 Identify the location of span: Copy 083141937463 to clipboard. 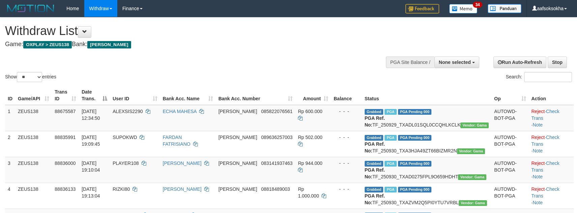
(277, 164).